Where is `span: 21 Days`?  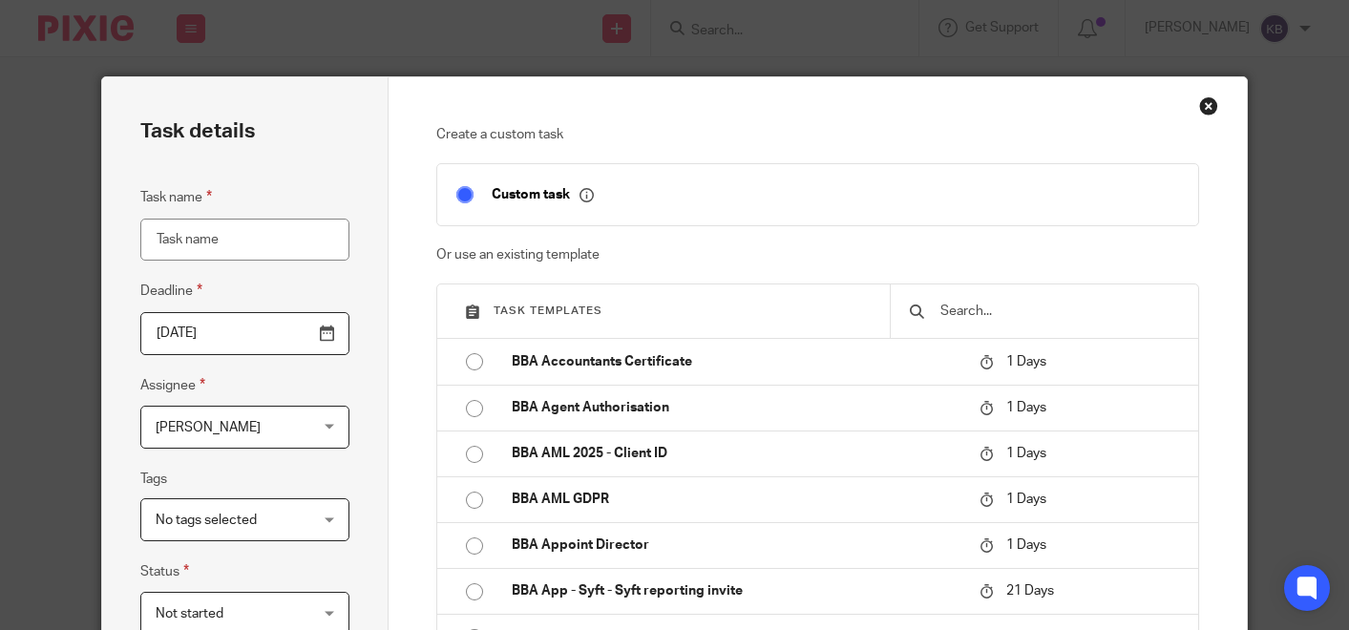 span: 21 Days is located at coordinates (1030, 591).